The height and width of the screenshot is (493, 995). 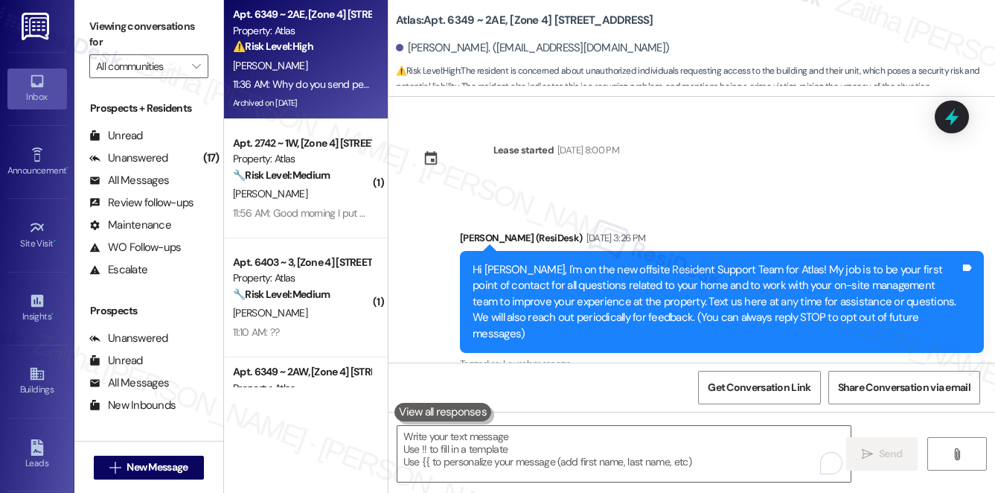 I want to click on span: New Message, so click(x=157, y=467).